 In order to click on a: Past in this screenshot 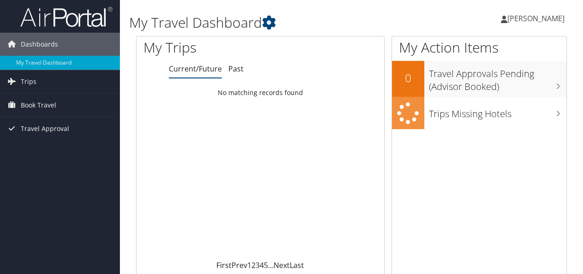, I will do `click(236, 69)`.